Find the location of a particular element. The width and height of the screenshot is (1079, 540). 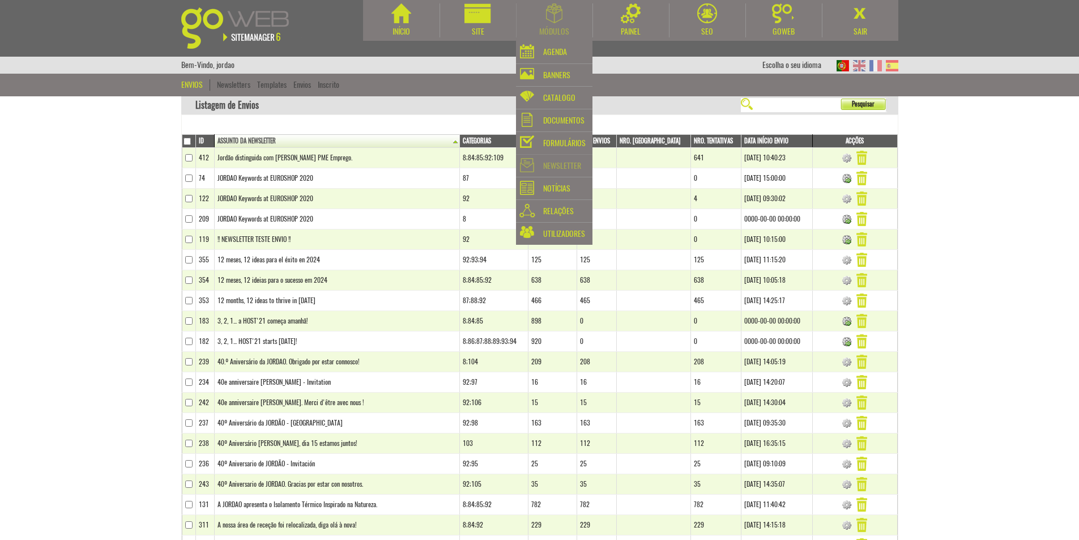

img: catalogo is located at coordinates (527, 96).